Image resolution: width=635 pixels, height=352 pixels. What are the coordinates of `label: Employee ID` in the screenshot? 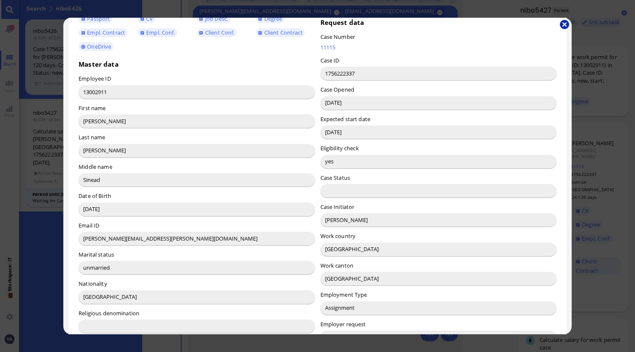 It's located at (95, 78).